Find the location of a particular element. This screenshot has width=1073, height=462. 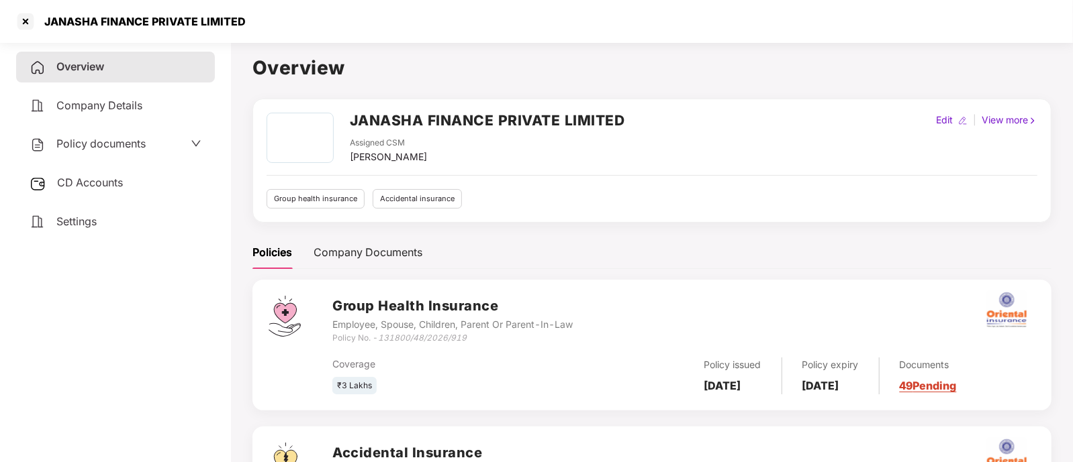

div: Group health insurance is located at coordinates (315, 199).